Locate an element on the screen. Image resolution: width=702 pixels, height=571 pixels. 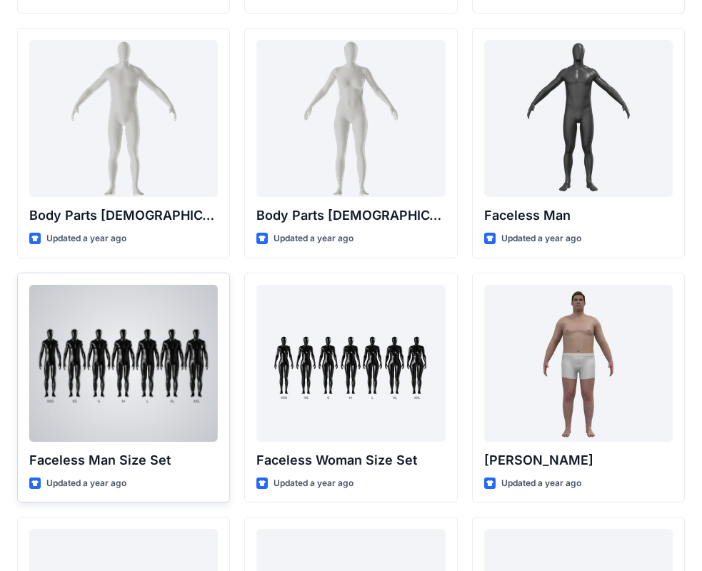
p: Faceless Man is located at coordinates (578, 216).